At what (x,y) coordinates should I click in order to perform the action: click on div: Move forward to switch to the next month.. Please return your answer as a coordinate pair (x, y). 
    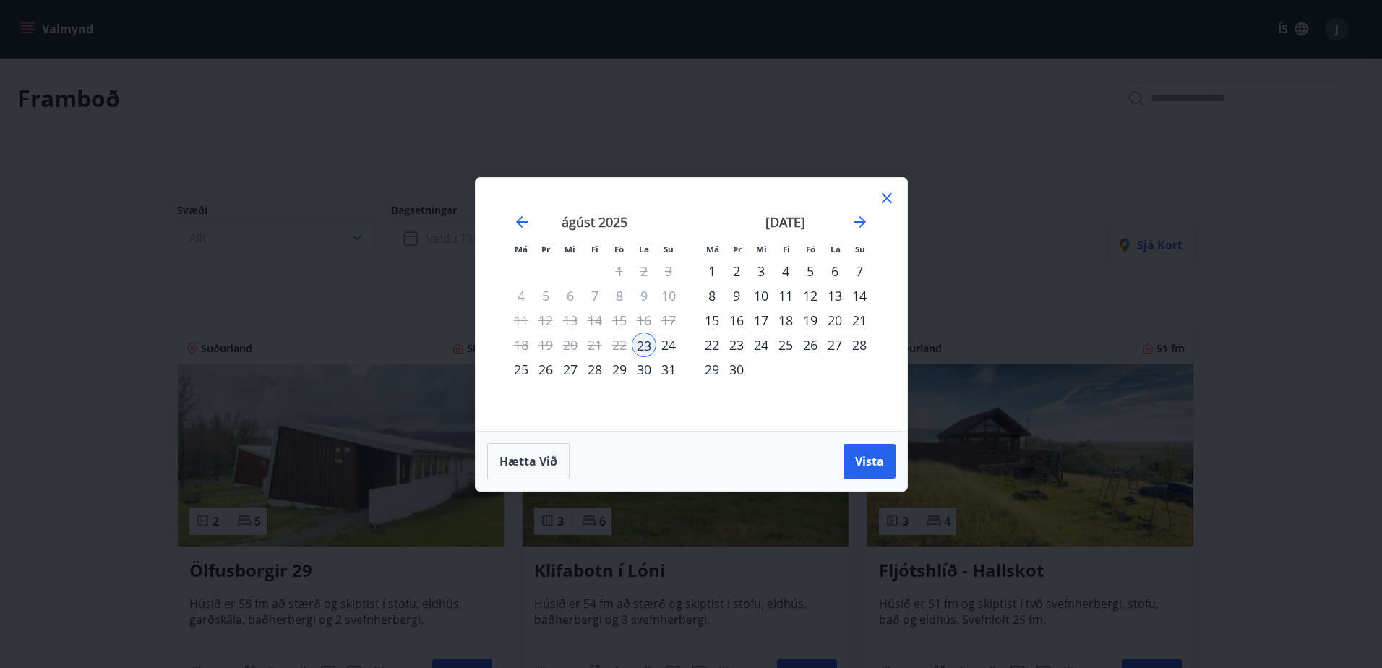
    Looking at the image, I should click on (860, 222).